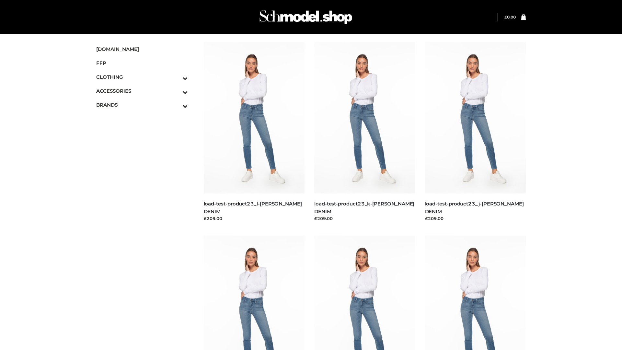 This screenshot has width=622, height=350. I want to click on img: Schmodel Admin 964, so click(306, 17).